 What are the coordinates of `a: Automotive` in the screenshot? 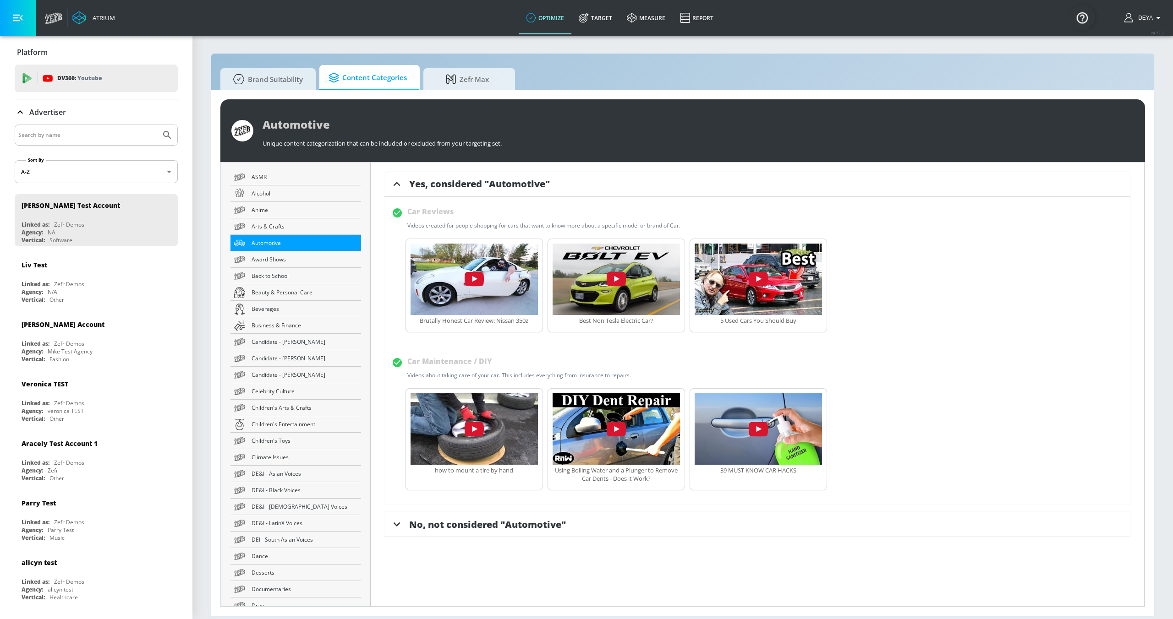 It's located at (295, 243).